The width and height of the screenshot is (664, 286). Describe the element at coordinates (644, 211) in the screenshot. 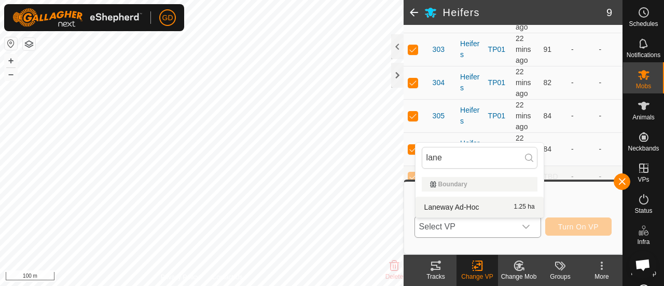

I see `span: Status` at that location.